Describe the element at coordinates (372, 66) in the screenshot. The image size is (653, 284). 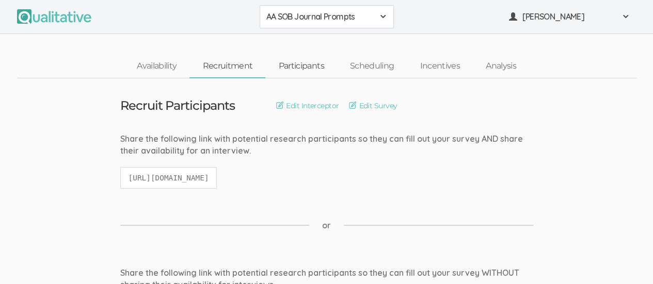
I see `a: Scheduling` at that location.